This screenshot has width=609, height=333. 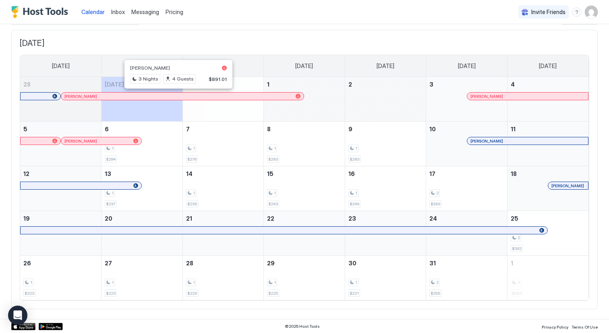 I want to click on td: October 14, 2025, so click(x=223, y=189).